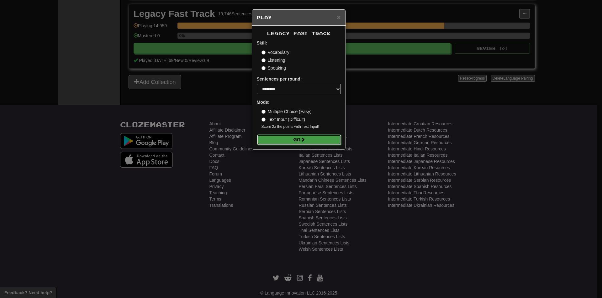  Describe the element at coordinates (299, 33) in the screenshot. I see `span: Legacy Fast Track` at that location.